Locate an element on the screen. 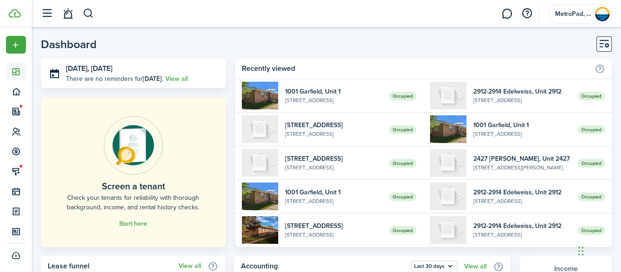 Image resolution: width=621 pixels, height=272 pixels. div: Chat Widget is located at coordinates (598, 251).